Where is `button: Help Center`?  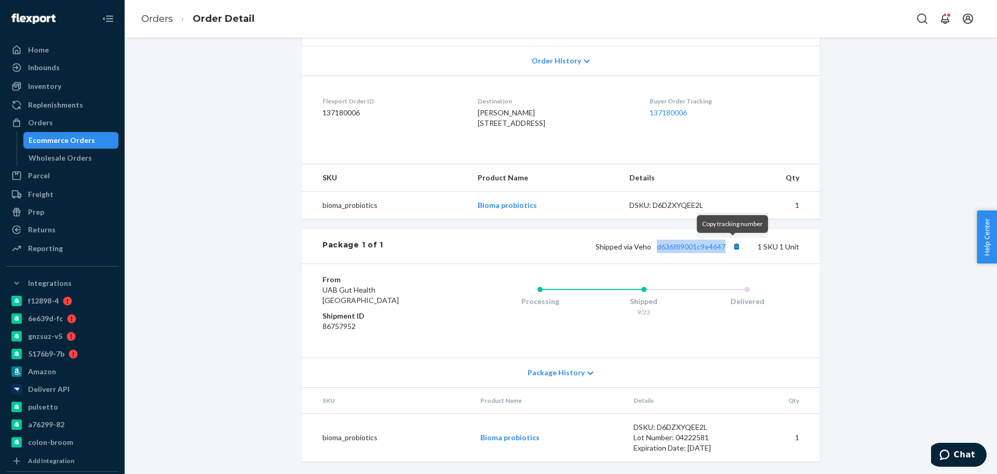 button: Help Center is located at coordinates (987, 237).